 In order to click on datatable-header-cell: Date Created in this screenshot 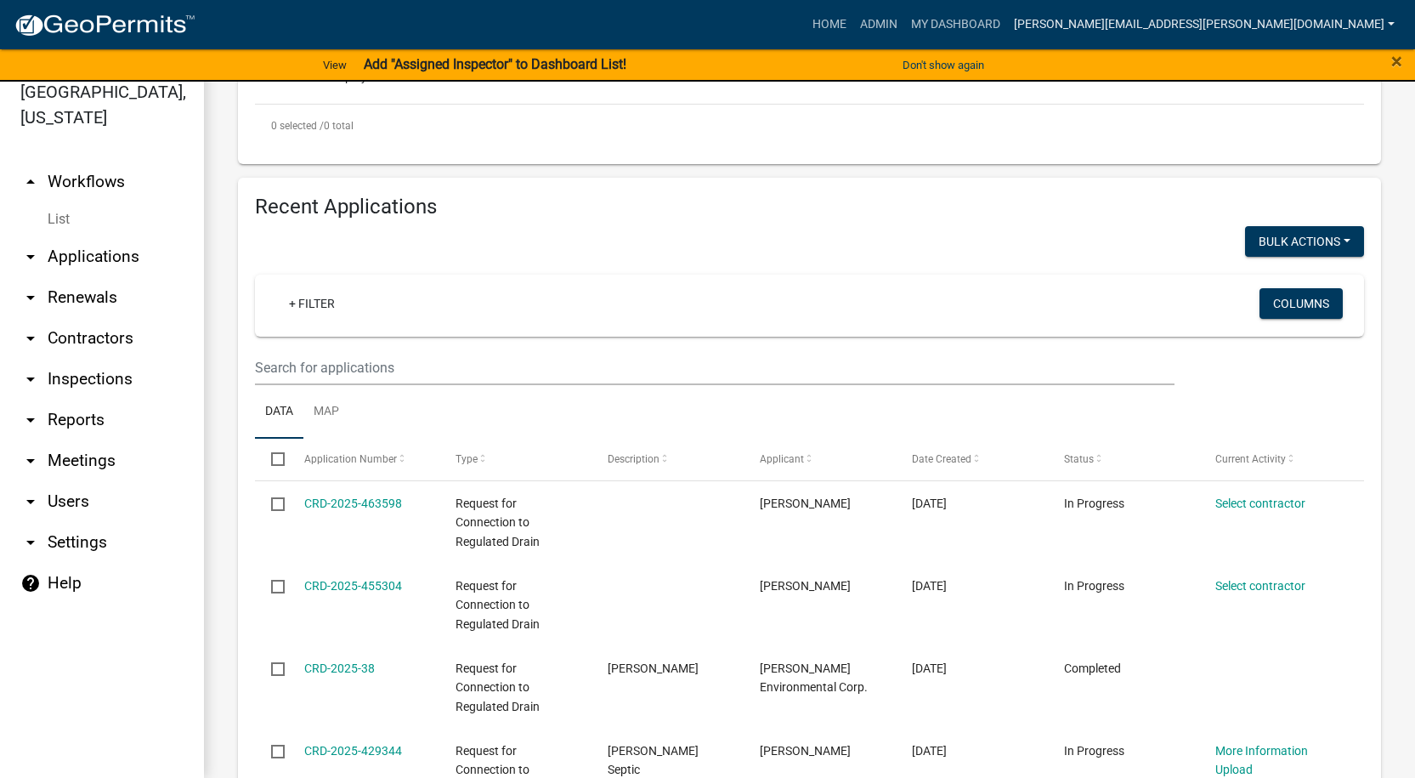, I will do `click(971, 459)`.